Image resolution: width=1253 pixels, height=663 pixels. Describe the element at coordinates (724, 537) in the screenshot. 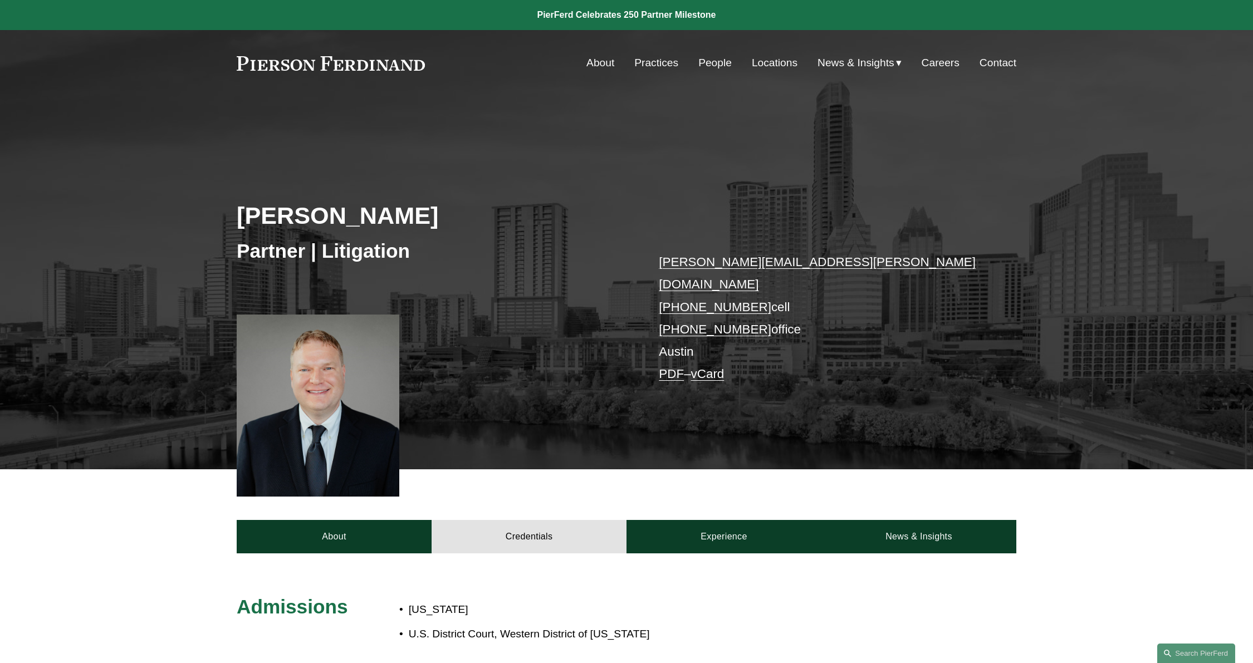

I see `a: Experience` at that location.